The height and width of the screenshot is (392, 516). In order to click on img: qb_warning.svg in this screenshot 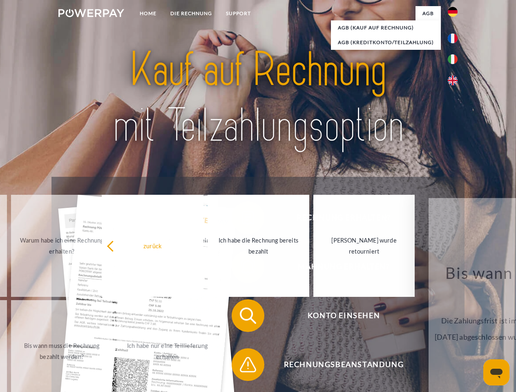, I will do `click(248, 365)`.